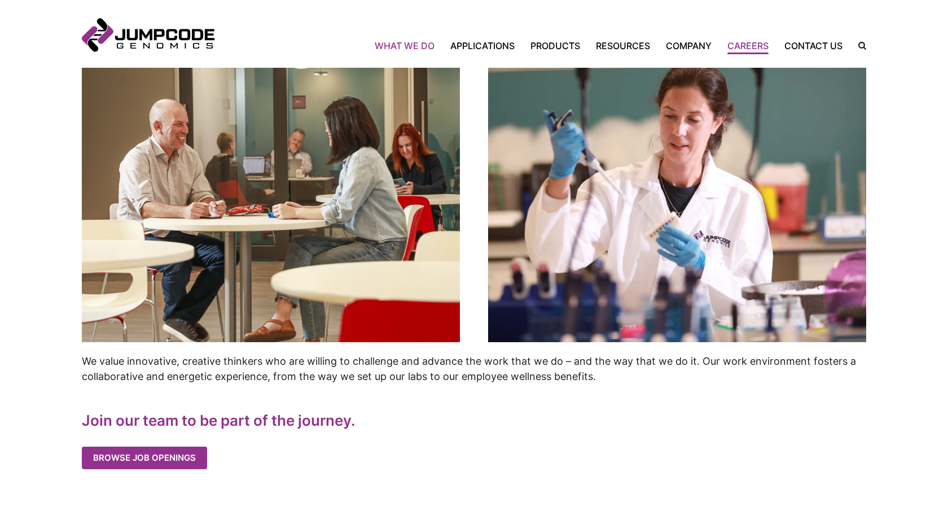 The width and height of the screenshot is (948, 524). I want to click on p: We value innovative, creative thinkers who are willing to challenge and advance the work that we ..., so click(474, 368).